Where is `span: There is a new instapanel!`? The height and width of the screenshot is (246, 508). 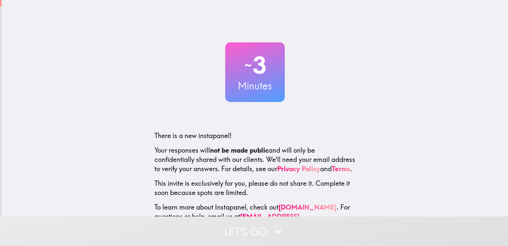
span: There is a new instapanel! is located at coordinates (193, 135).